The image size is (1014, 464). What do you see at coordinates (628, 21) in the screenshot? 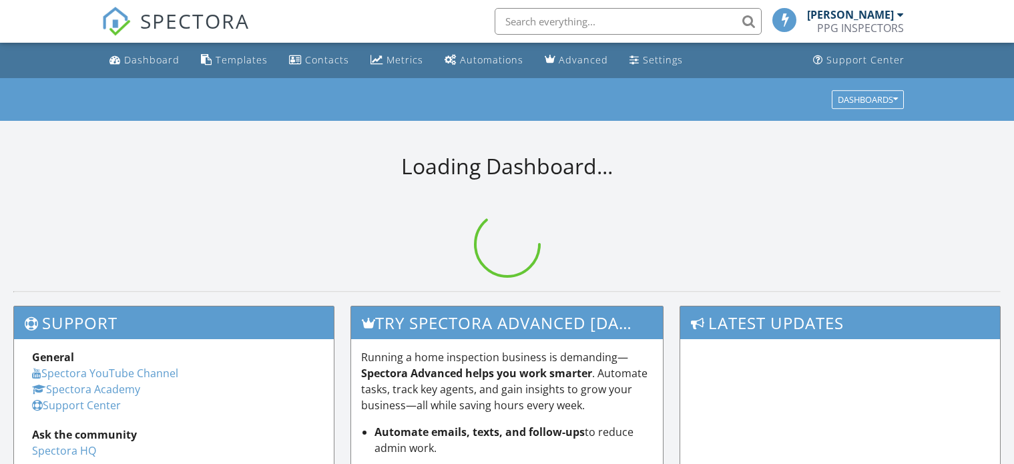
I see `input: Search everything...` at bounding box center [628, 21].